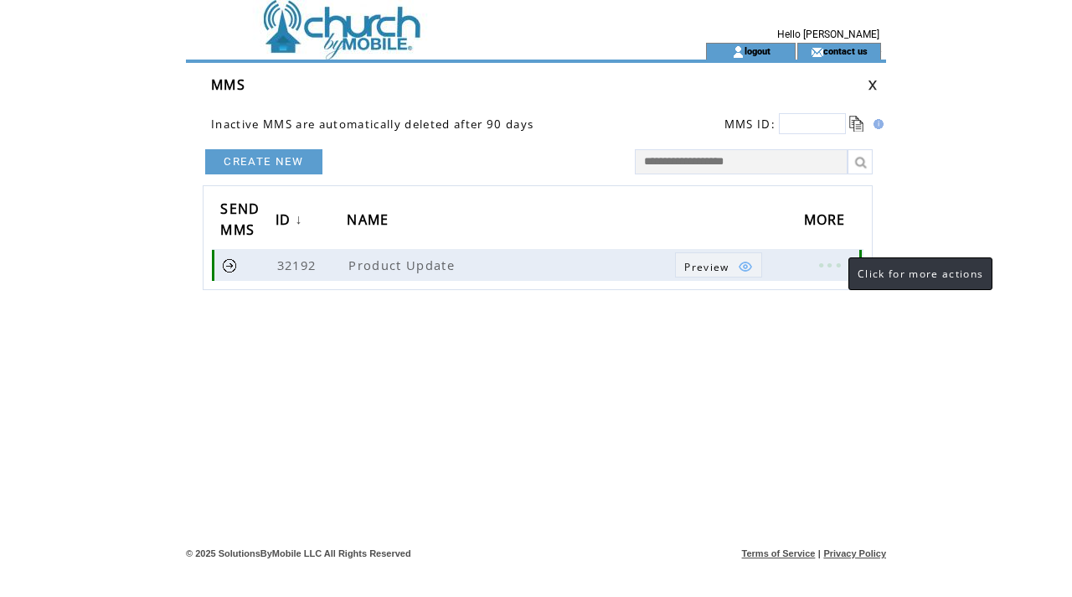 The image size is (1072, 597). I want to click on span: © 2025 SolutionsByMobile LLC All Rights Reserved, so click(298, 553).